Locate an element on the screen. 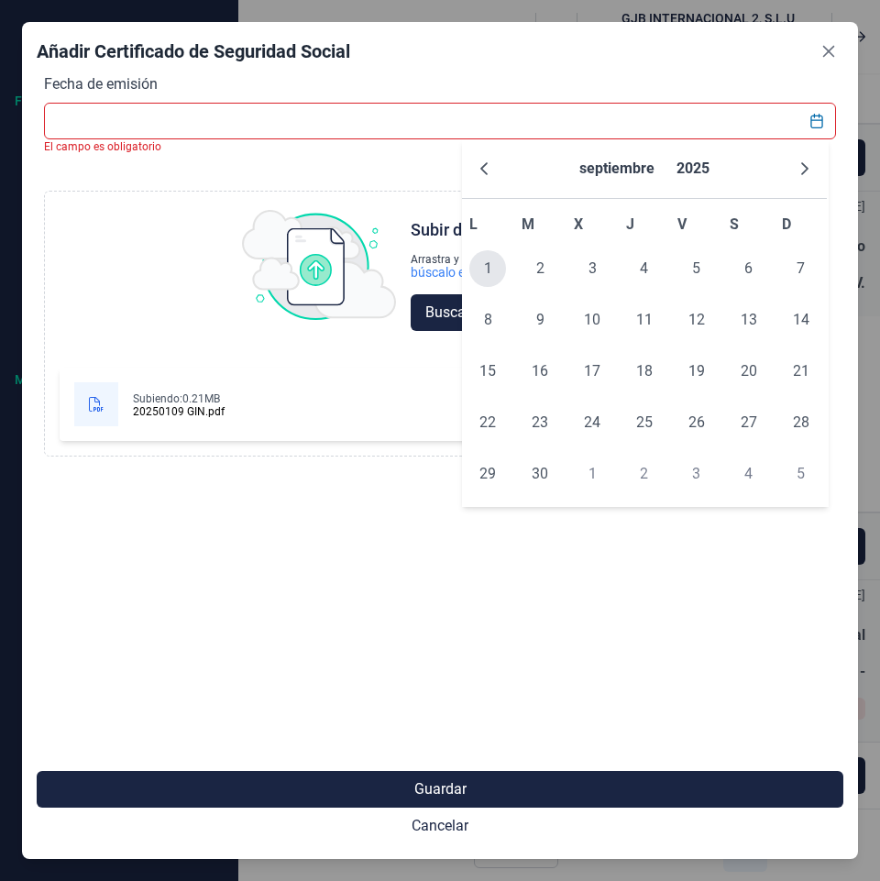  td: 09/09/2025 is located at coordinates (540, 320).